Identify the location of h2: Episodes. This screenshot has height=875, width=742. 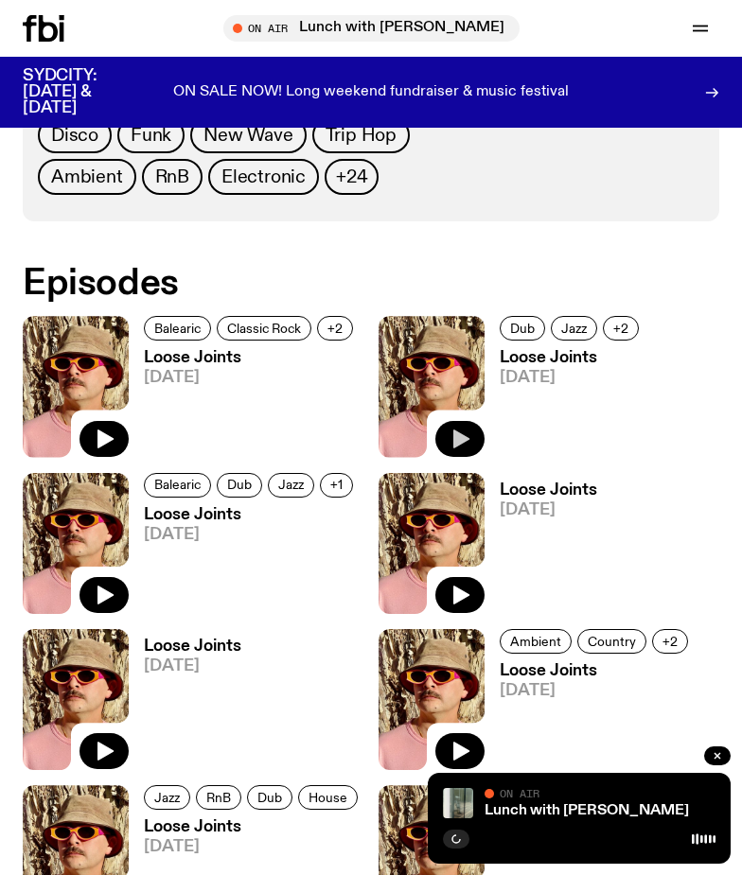
(371, 284).